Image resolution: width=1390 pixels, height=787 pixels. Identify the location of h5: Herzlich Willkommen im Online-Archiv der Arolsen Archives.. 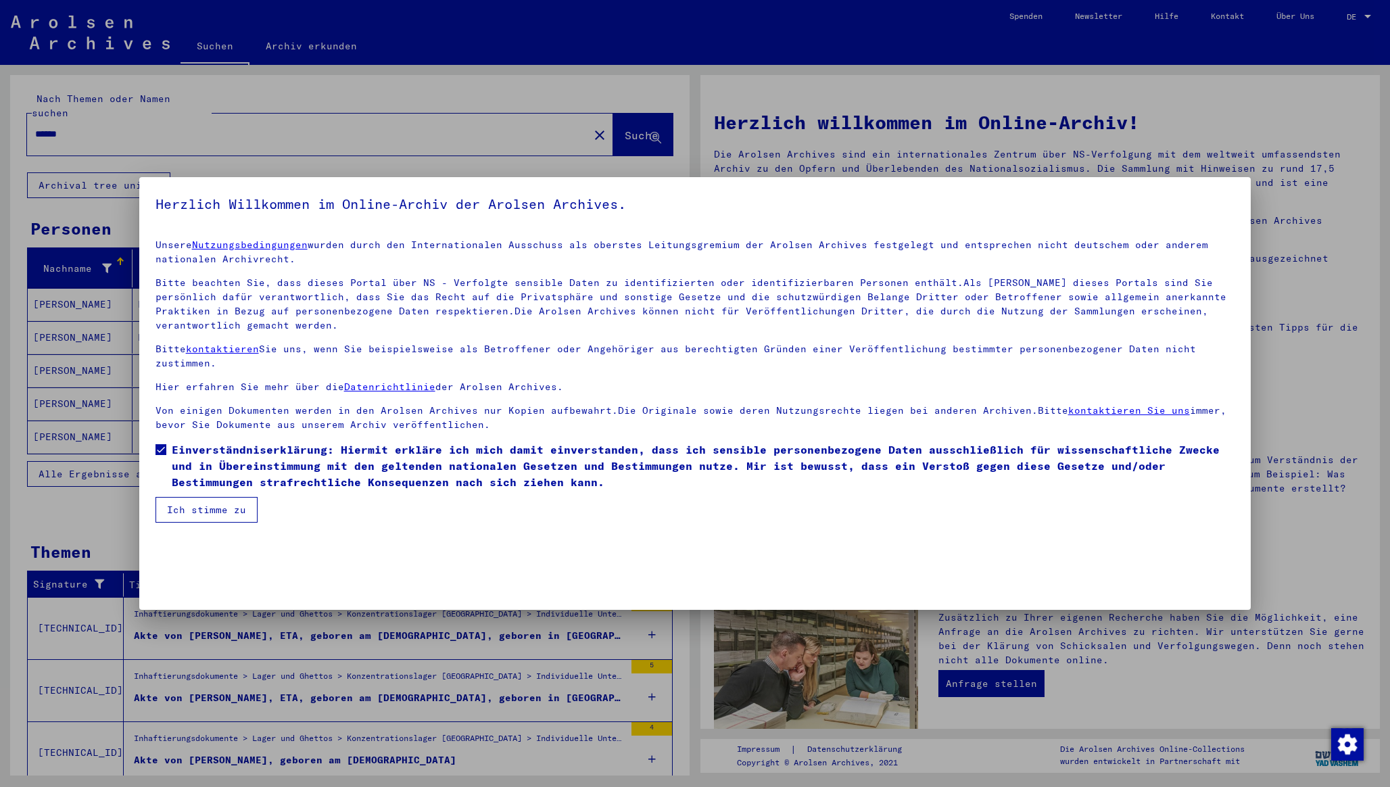
(695, 204).